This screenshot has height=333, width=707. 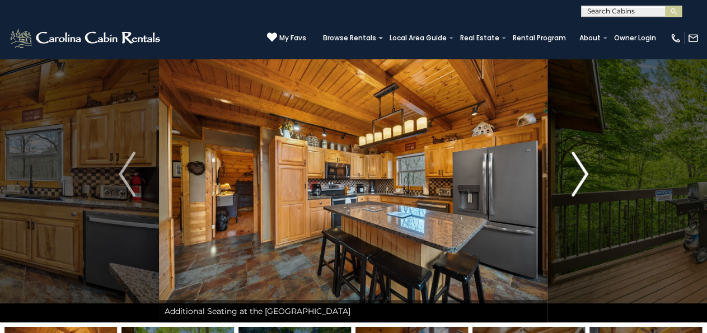 What do you see at coordinates (580, 174) in the screenshot?
I see `button: Next` at bounding box center [580, 174].